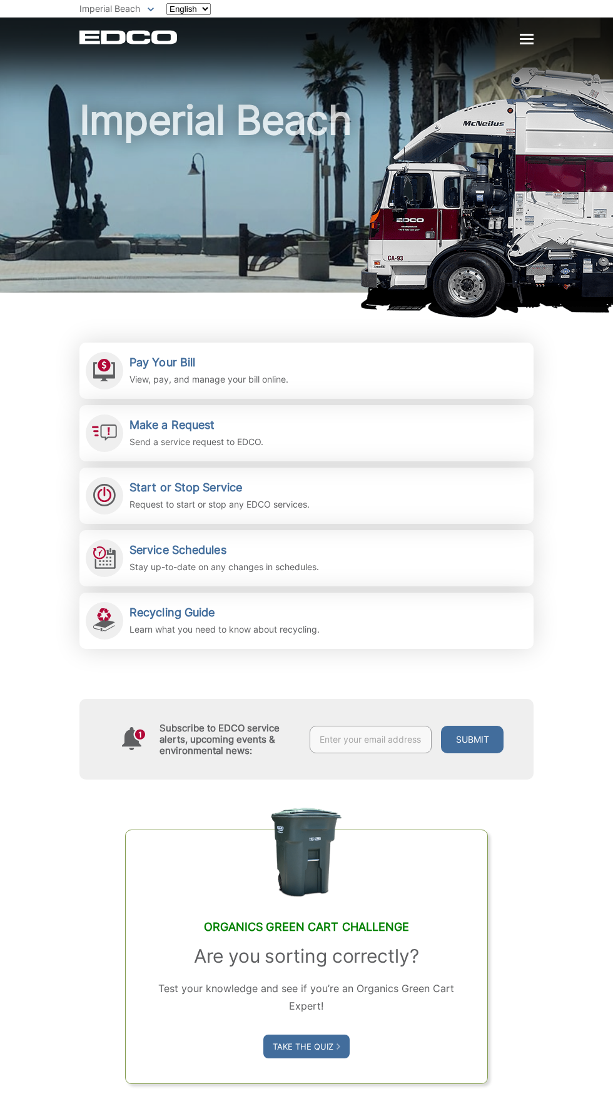  What do you see at coordinates (306, 621) in the screenshot?
I see `a: Recycling Guide Learn what you need to know about recycling.` at bounding box center [306, 621].